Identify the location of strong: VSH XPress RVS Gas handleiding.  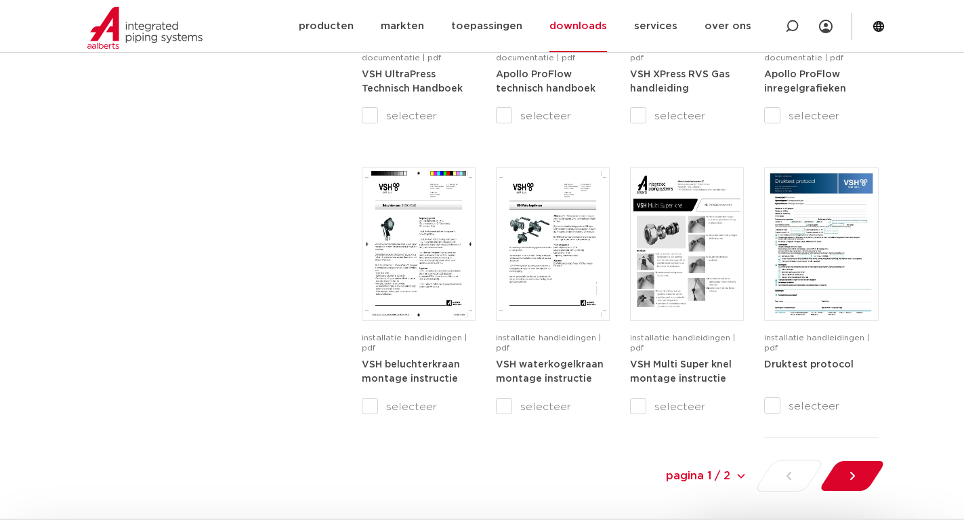
(680, 82).